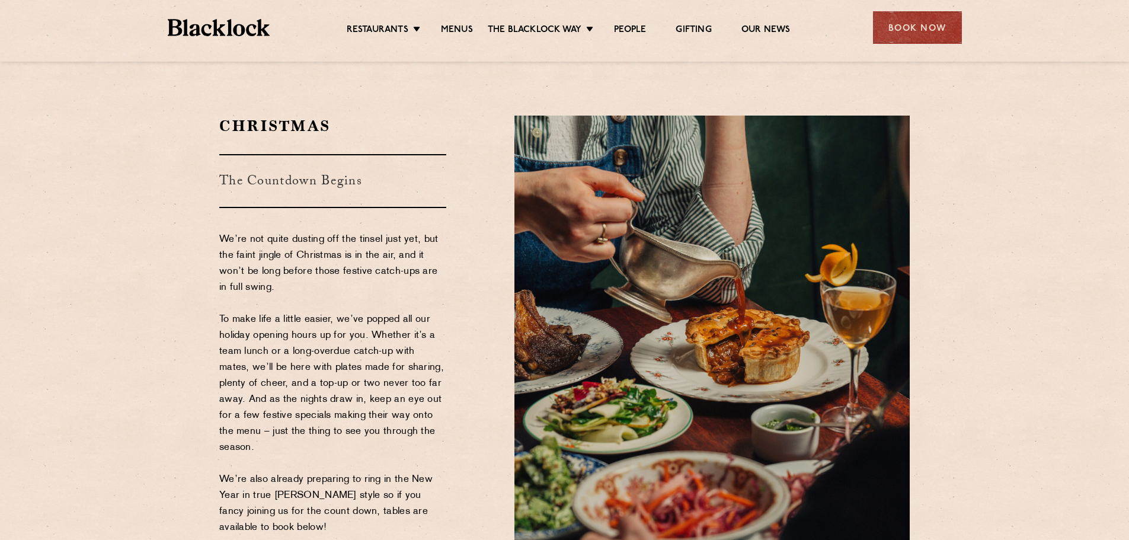 The image size is (1129, 540). What do you see at coordinates (694, 31) in the screenshot?
I see `a: Gifting` at bounding box center [694, 31].